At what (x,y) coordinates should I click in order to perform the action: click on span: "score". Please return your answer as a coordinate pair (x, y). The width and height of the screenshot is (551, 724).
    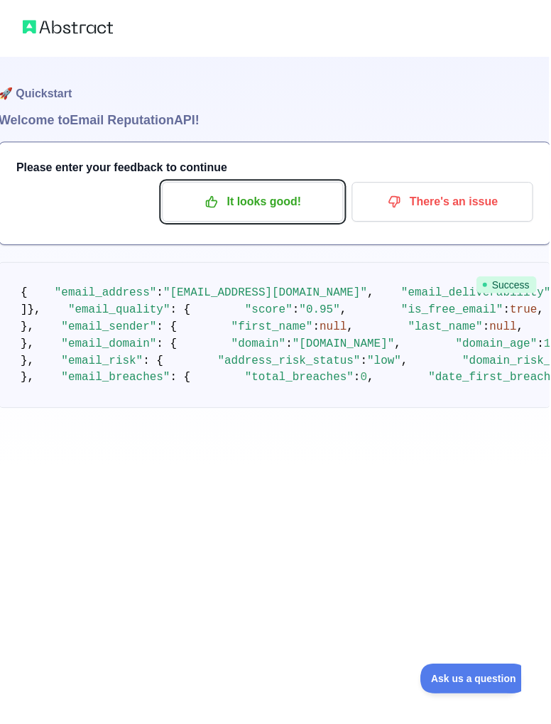
    Looking at the image, I should click on (269, 310).